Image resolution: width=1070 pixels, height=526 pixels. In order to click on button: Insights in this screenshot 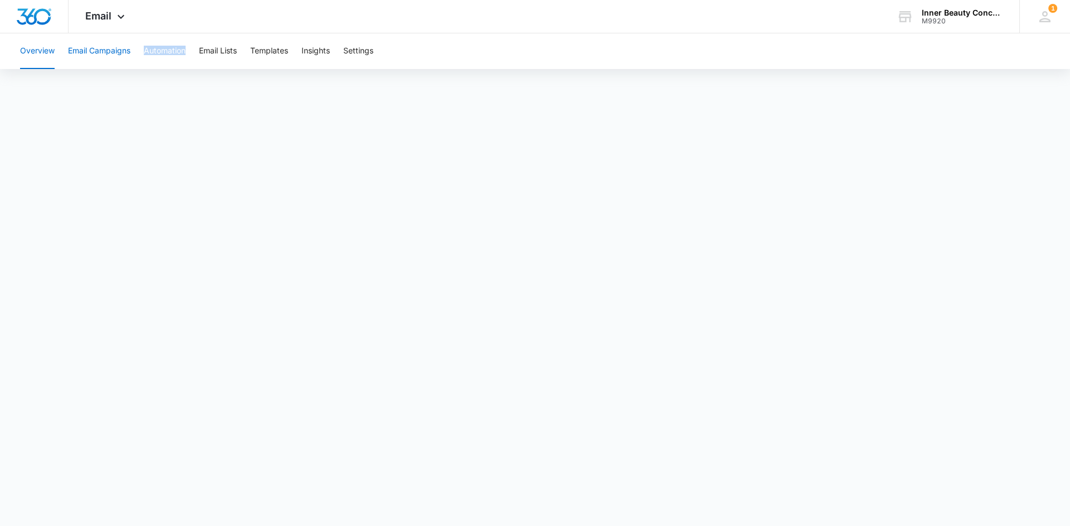, I will do `click(315, 51)`.